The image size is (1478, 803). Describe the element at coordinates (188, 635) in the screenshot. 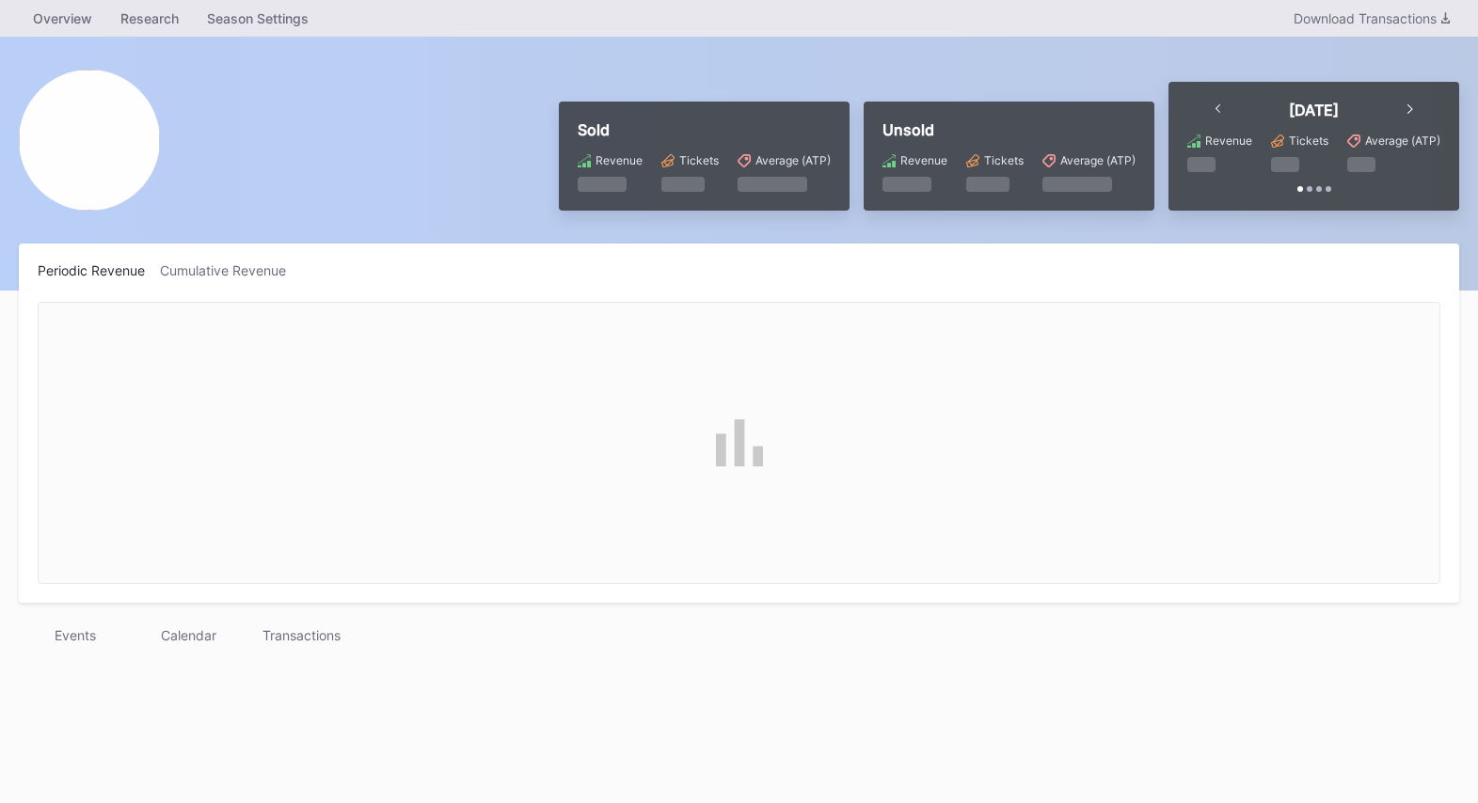

I see `div: Calendar` at that location.